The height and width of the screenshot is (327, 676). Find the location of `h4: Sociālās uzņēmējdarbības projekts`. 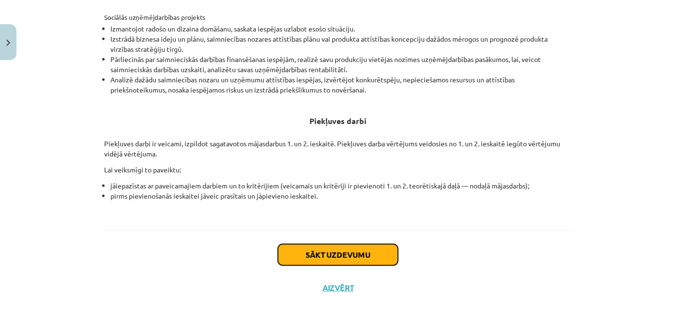

h4: Sociālās uzņēmējdarbības projekts is located at coordinates (338, 13).